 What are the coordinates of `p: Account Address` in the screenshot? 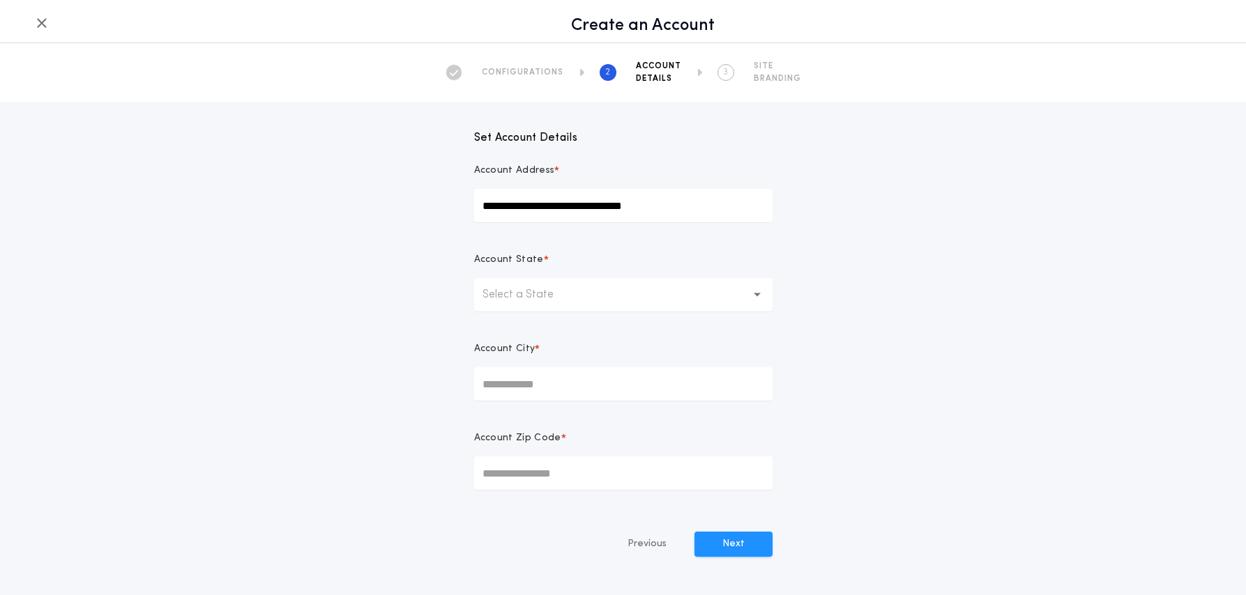 It's located at (515, 171).